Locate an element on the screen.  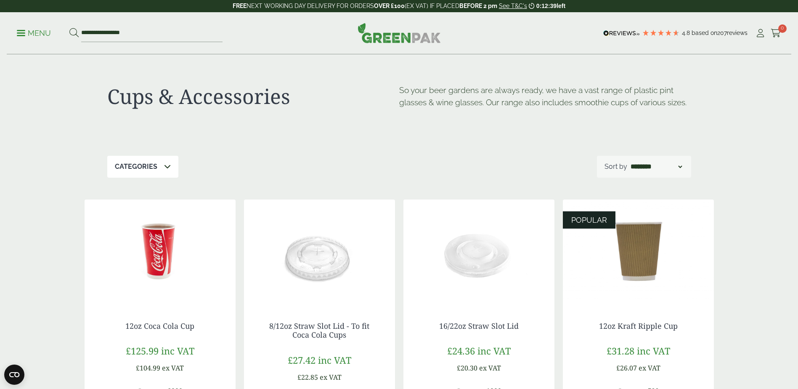
span: £22.85 is located at coordinates (308, 377).